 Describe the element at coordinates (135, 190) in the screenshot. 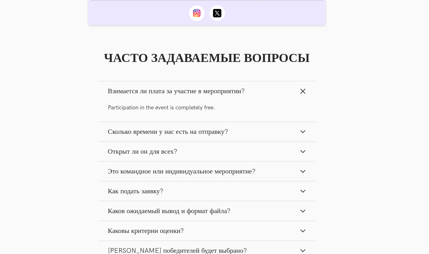

I see `span: Как подать заявку?` at that location.